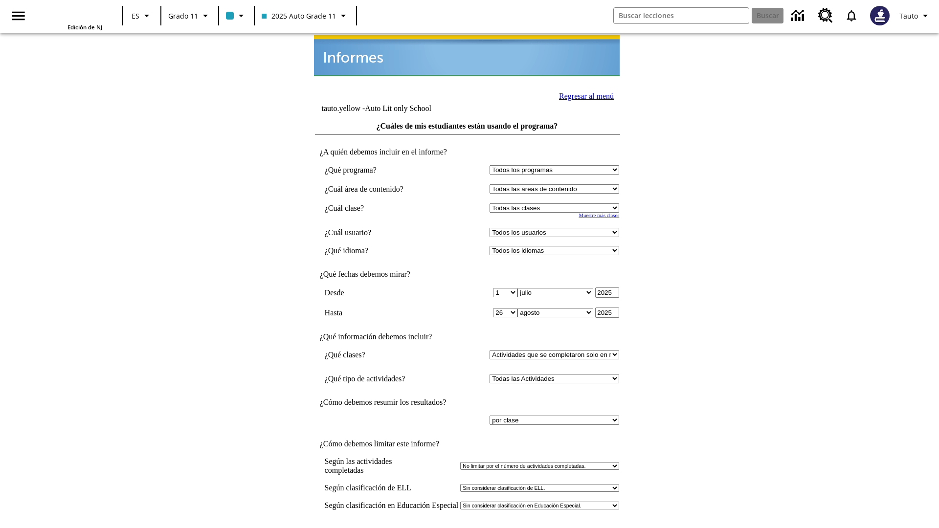 The width and height of the screenshot is (939, 528). What do you see at coordinates (681, 16) in the screenshot?
I see `input: Buscar campo` at bounding box center [681, 16].